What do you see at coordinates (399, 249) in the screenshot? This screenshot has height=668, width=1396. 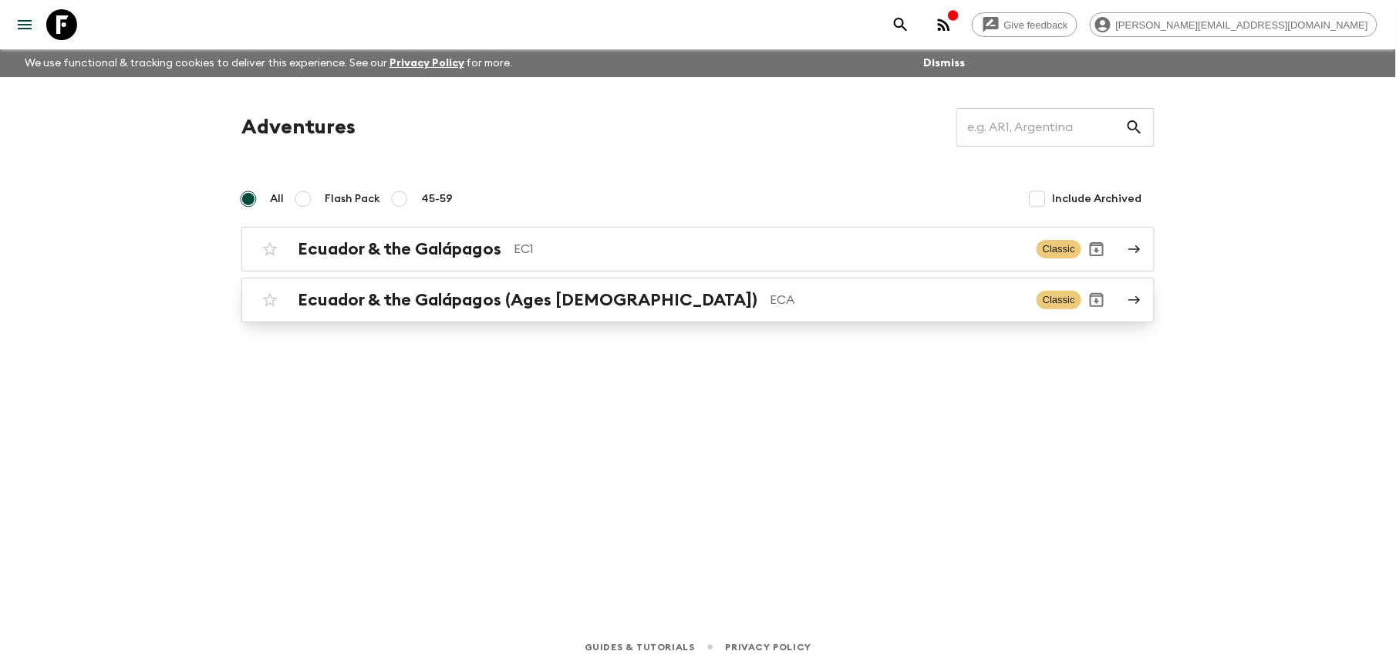 I see `h2: Ecuador & the Galápagos` at bounding box center [399, 249].